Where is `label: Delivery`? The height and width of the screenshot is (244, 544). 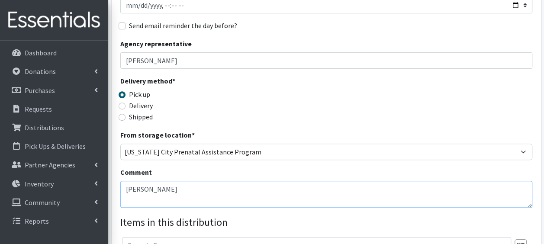
label: Delivery is located at coordinates (141, 106).